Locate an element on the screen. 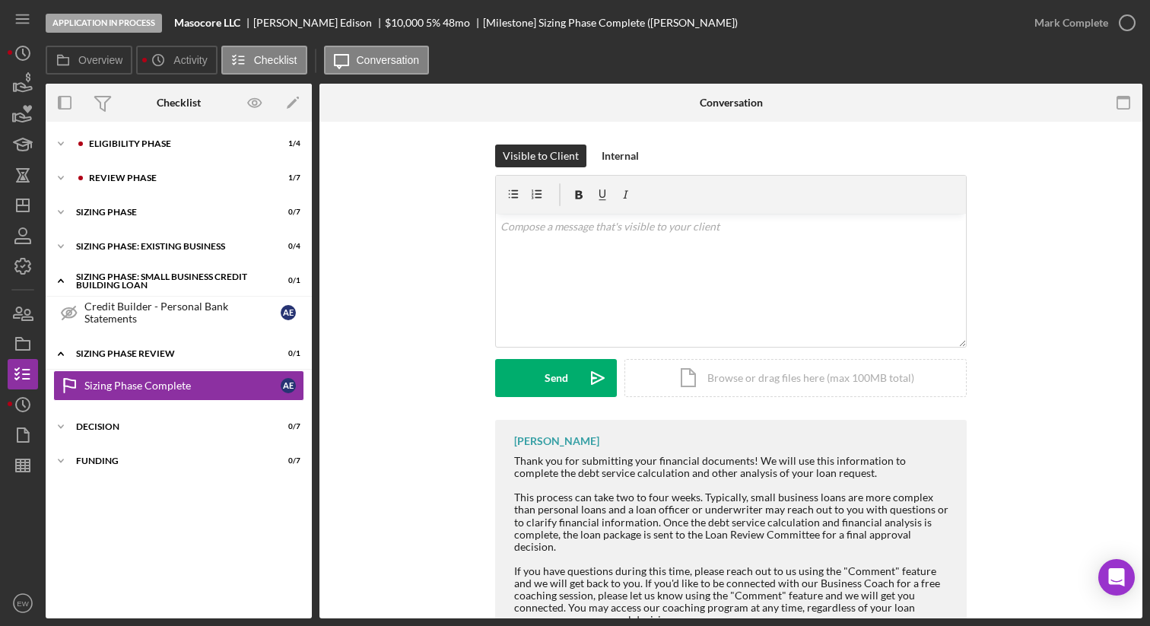  div: Sizing Phase: Small Business Credit Building Loan is located at coordinates (169, 281).